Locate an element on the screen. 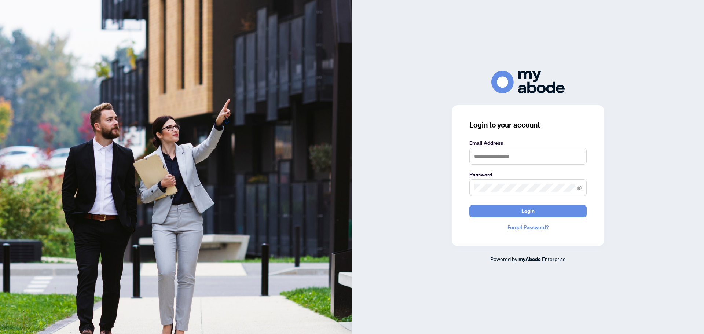 The image size is (704, 334). img: ma-logo is located at coordinates (528, 82).